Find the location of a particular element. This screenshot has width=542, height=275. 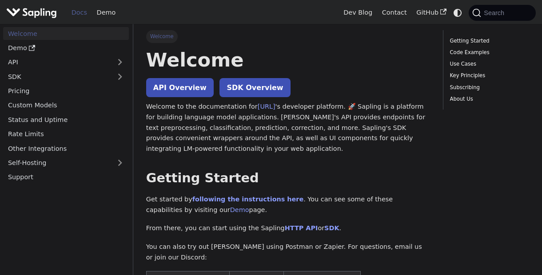

p: Get started by . You can see some of these capabilities by visiting our page. is located at coordinates (288, 205).